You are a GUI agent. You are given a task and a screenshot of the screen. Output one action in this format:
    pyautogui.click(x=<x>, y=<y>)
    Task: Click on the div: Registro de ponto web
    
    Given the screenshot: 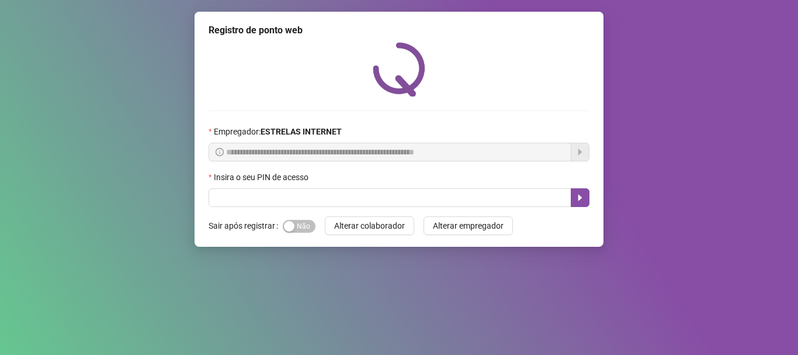 What is the action you would take?
    pyautogui.click(x=399, y=30)
    